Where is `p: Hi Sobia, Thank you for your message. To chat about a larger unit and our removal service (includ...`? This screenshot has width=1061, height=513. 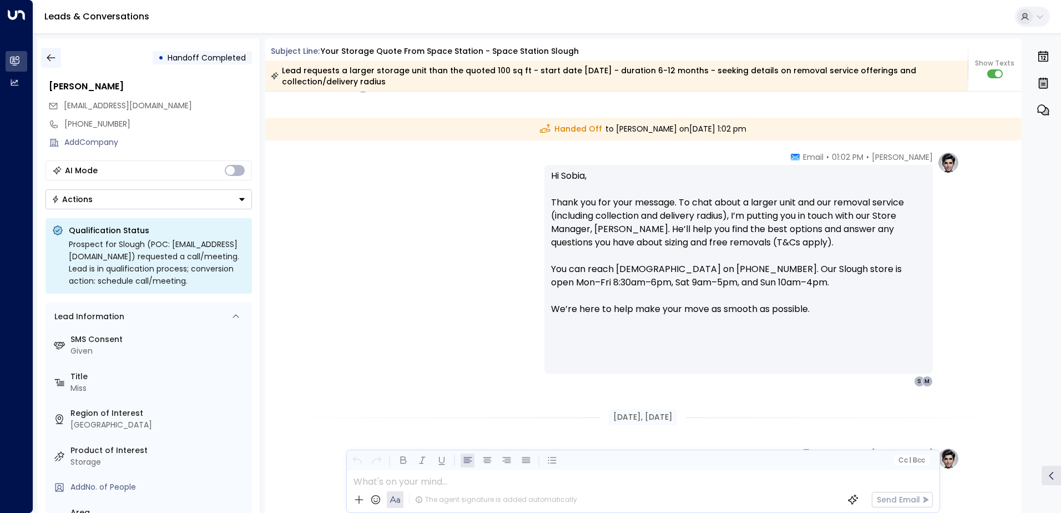 p: Hi Sobia, Thank you for your message. To chat about a larger unit and our removal service (includ... is located at coordinates (739, 249).